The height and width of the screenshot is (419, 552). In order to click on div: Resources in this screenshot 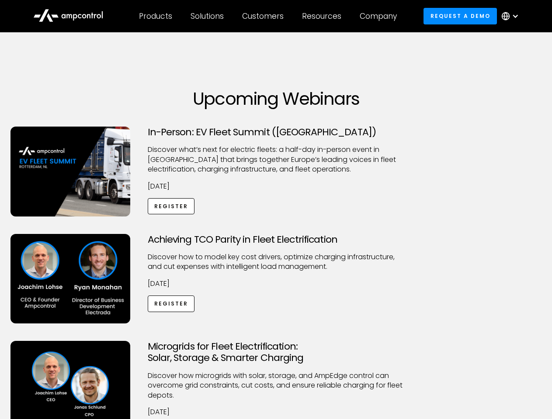, I will do `click(322, 16)`.